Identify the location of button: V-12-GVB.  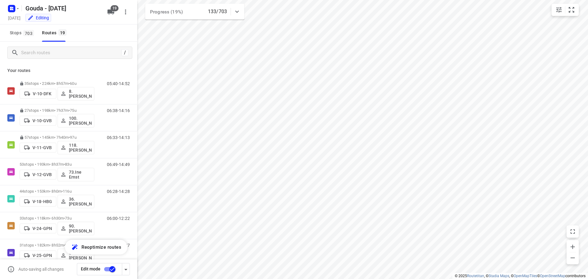
(38, 175).